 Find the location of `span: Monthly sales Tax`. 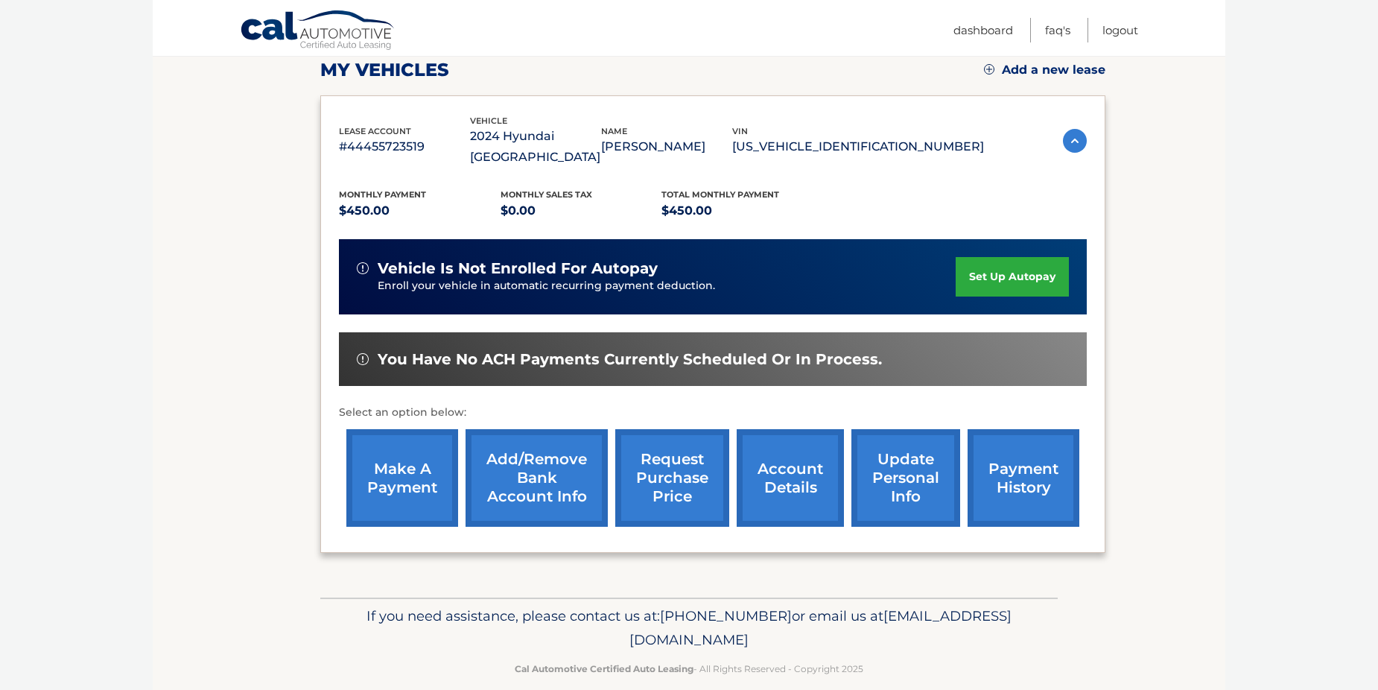

span: Monthly sales Tax is located at coordinates (546, 194).